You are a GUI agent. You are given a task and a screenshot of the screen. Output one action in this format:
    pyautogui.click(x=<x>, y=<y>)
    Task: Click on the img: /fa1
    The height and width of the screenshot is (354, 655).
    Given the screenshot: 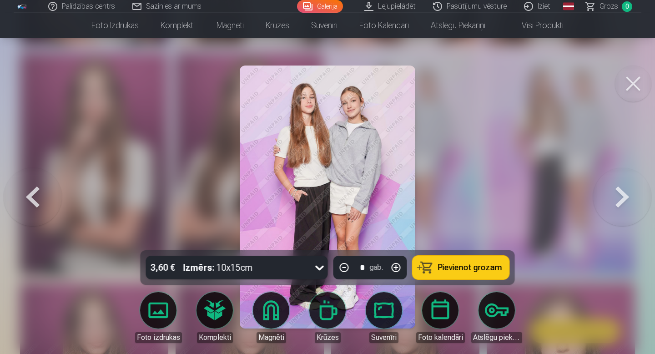 What is the action you would take?
    pyautogui.click(x=22, y=6)
    